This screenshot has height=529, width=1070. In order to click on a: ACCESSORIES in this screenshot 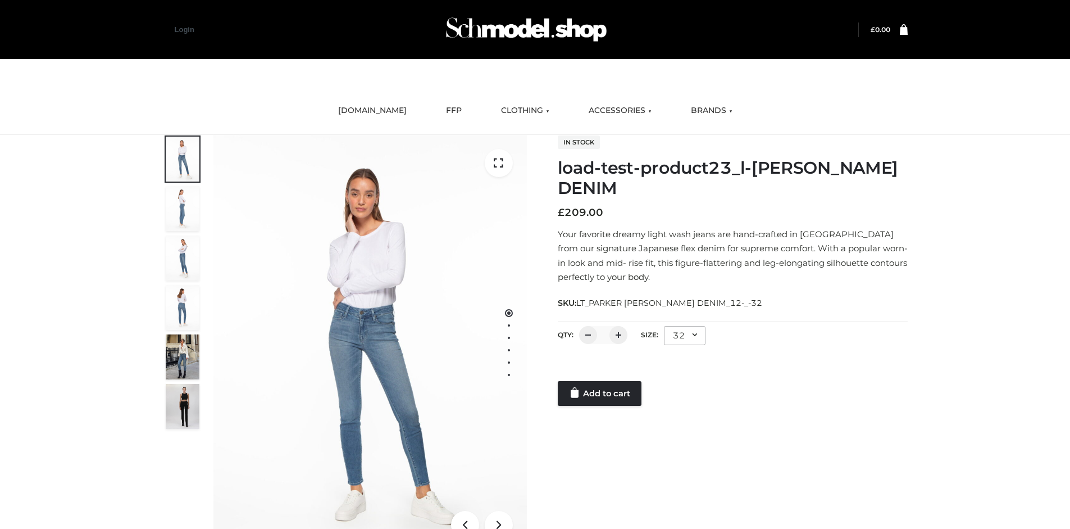, I will do `click(620, 111)`.